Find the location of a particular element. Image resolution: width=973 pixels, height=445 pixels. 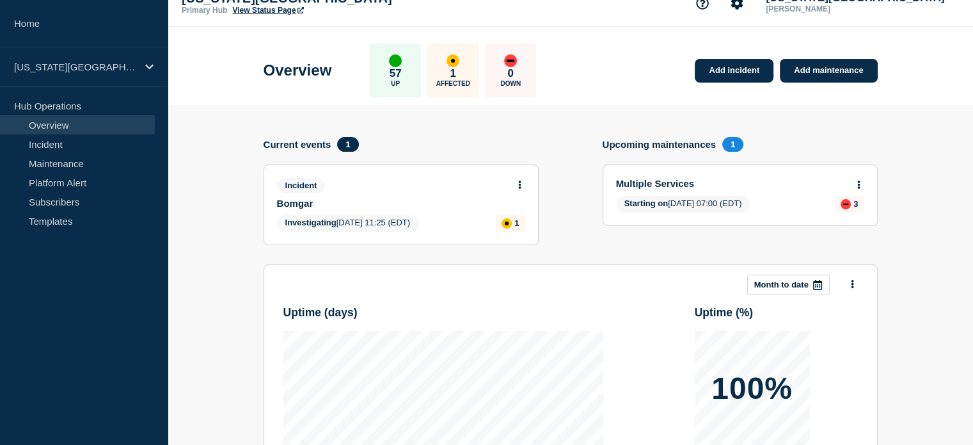

p: Down is located at coordinates (511, 83).